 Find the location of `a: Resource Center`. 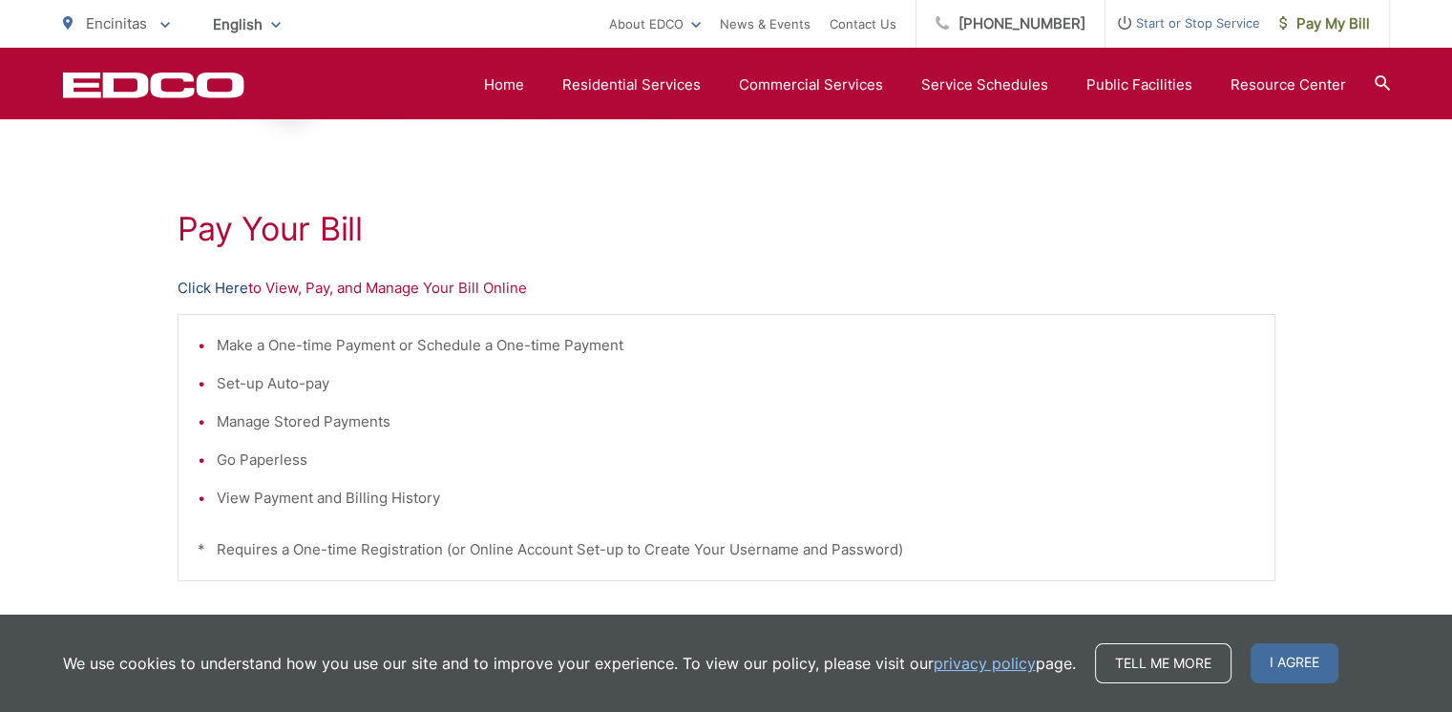

a: Resource Center is located at coordinates (1288, 85).